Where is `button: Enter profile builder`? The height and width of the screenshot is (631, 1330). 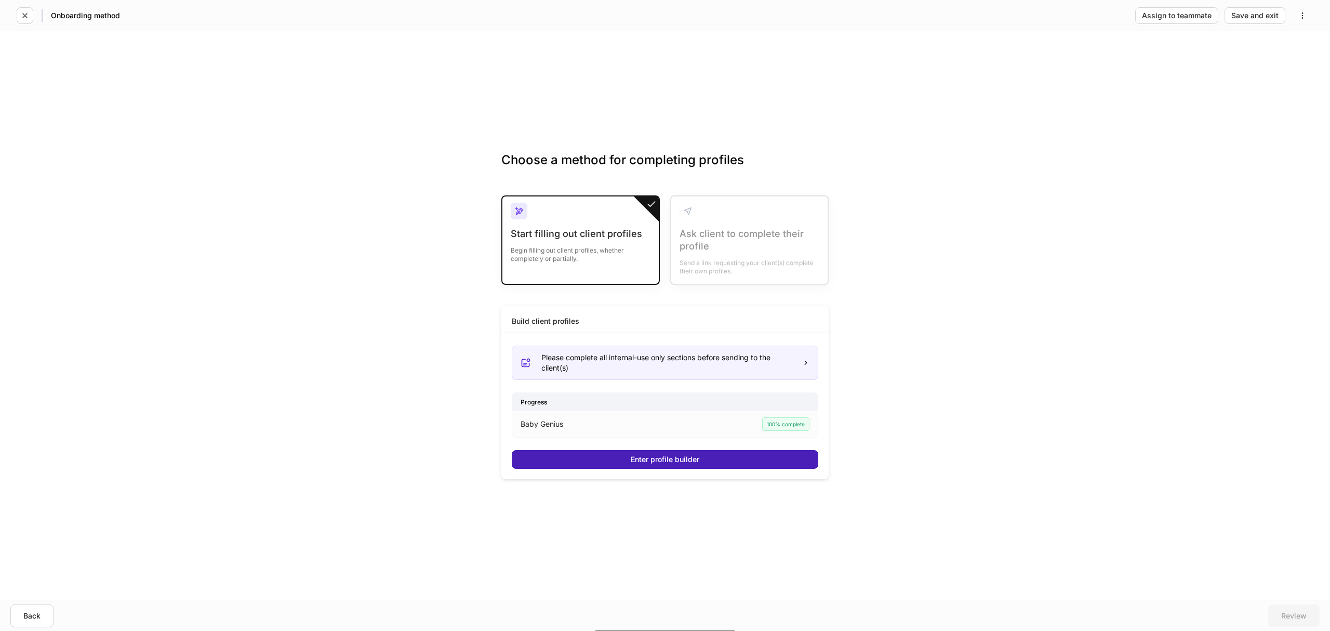
button: Enter profile builder is located at coordinates (665, 459).